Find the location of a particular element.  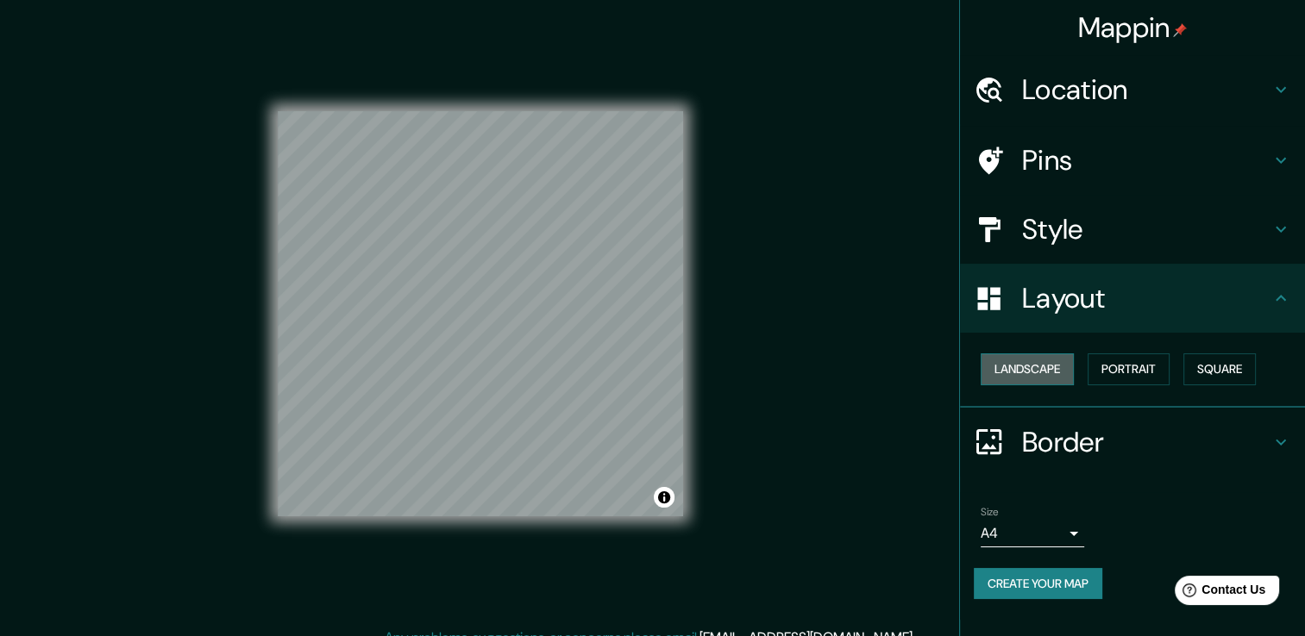

button: Toggle attribution is located at coordinates (664, 498).